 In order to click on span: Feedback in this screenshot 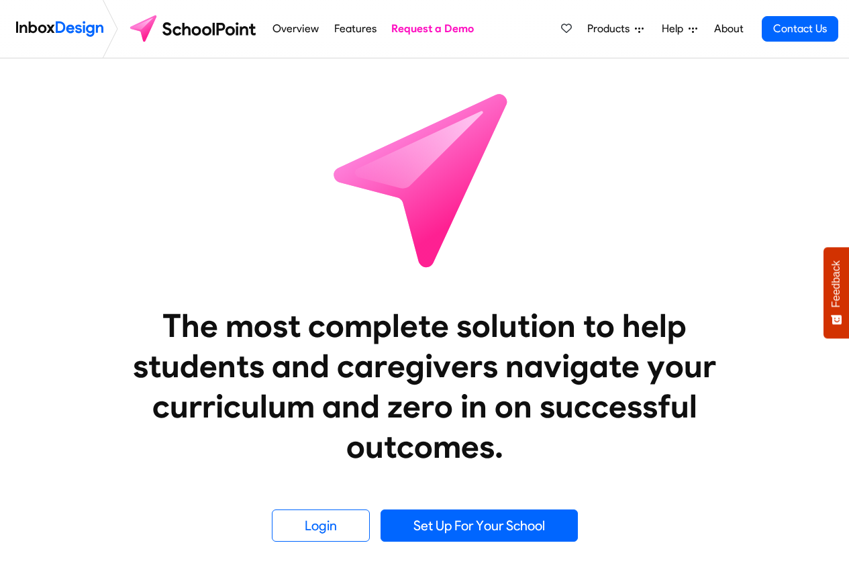, I will do `click(836, 284)`.